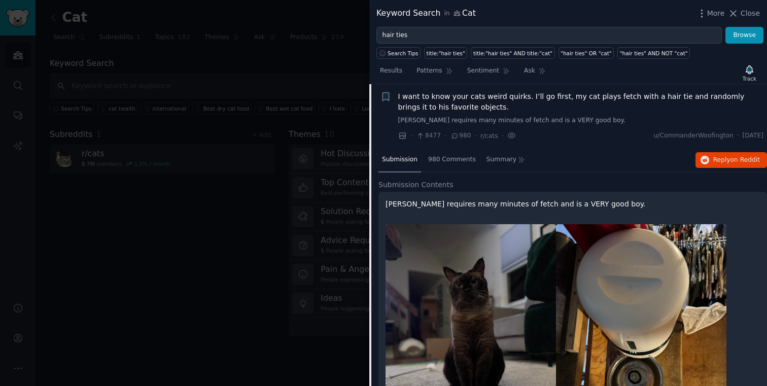  Describe the element at coordinates (488, 73) in the screenshot. I see `a: Sentiment` at that location.